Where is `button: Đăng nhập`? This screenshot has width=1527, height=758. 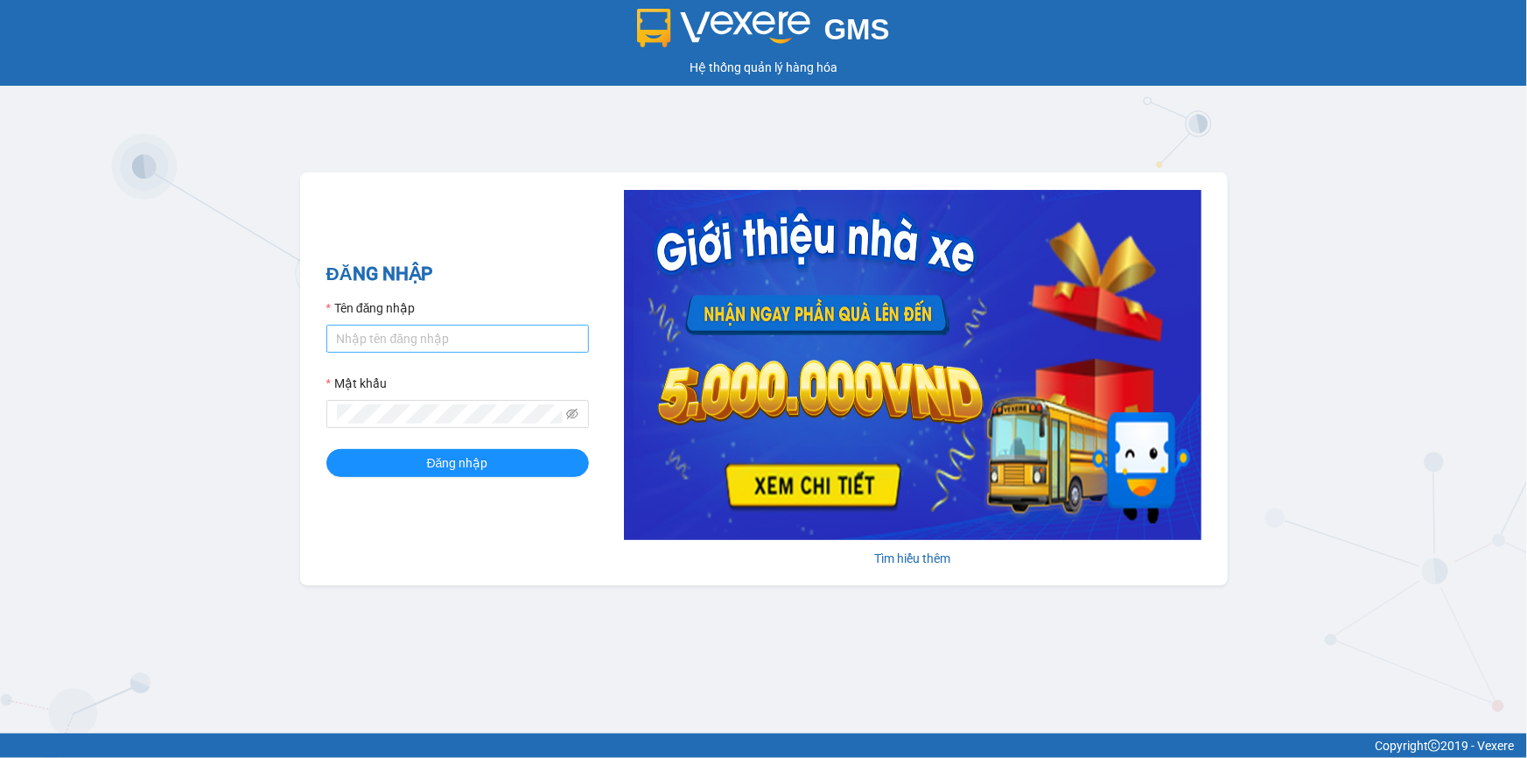 button: Đăng nhập is located at coordinates (458, 463).